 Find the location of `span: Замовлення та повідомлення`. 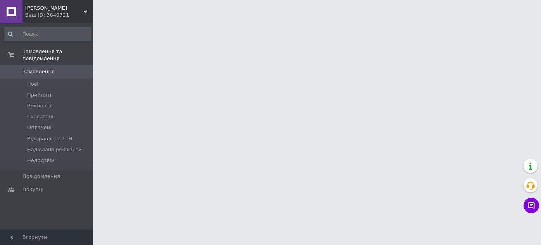

span: Замовлення та повідомлення is located at coordinates (58, 55).